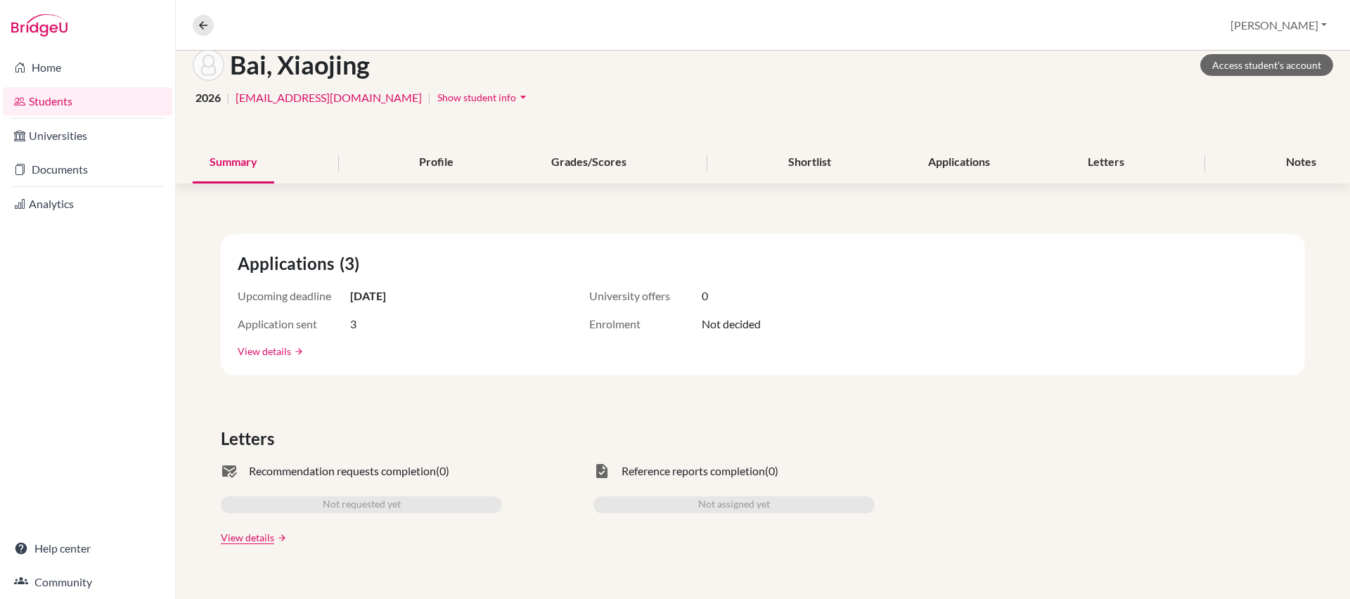 The image size is (1350, 599). Describe the element at coordinates (87, 582) in the screenshot. I see `a: Community` at that location.